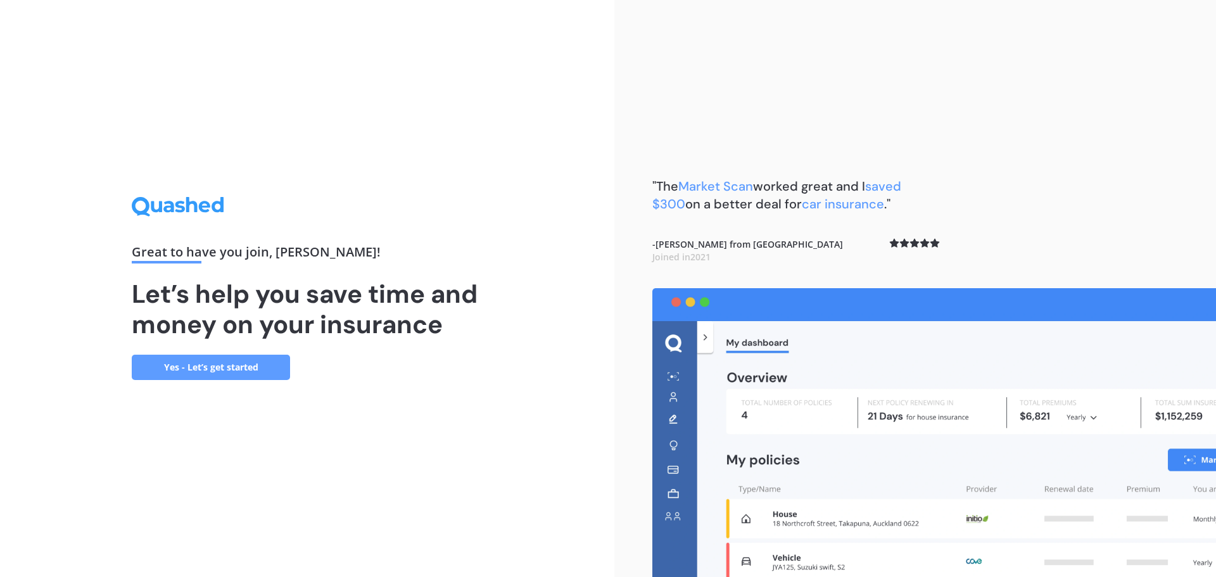  Describe the element at coordinates (934, 433) in the screenshot. I see `img: dashboard.webp` at that location.